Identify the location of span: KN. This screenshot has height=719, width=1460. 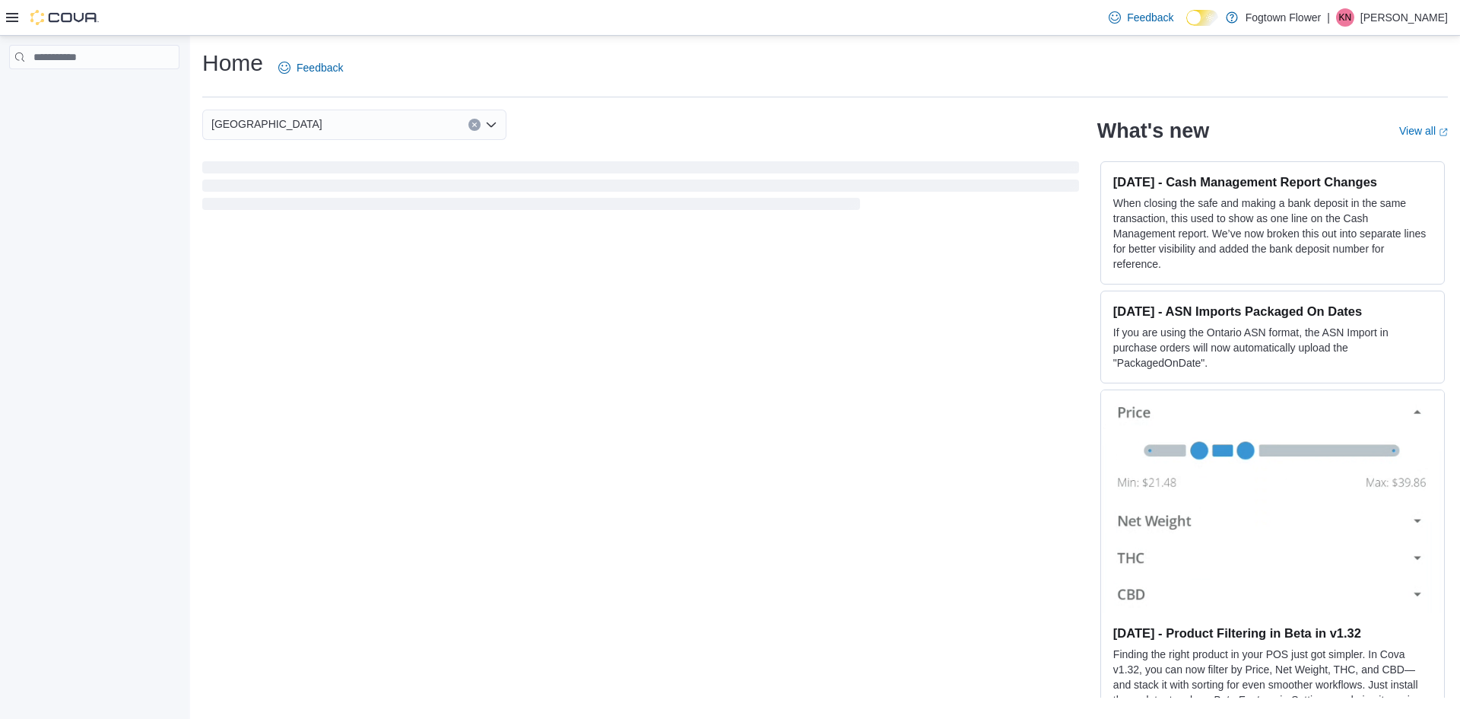
(1345, 17).